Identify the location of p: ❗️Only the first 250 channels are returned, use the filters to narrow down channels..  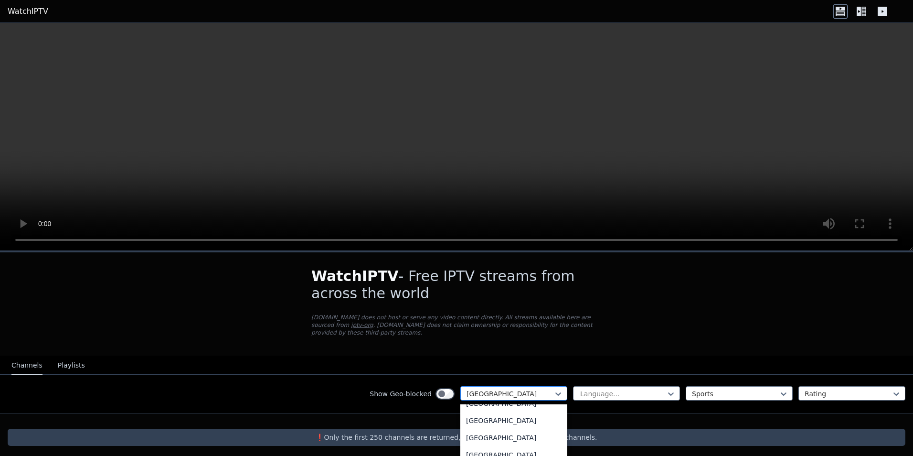
(457, 437).